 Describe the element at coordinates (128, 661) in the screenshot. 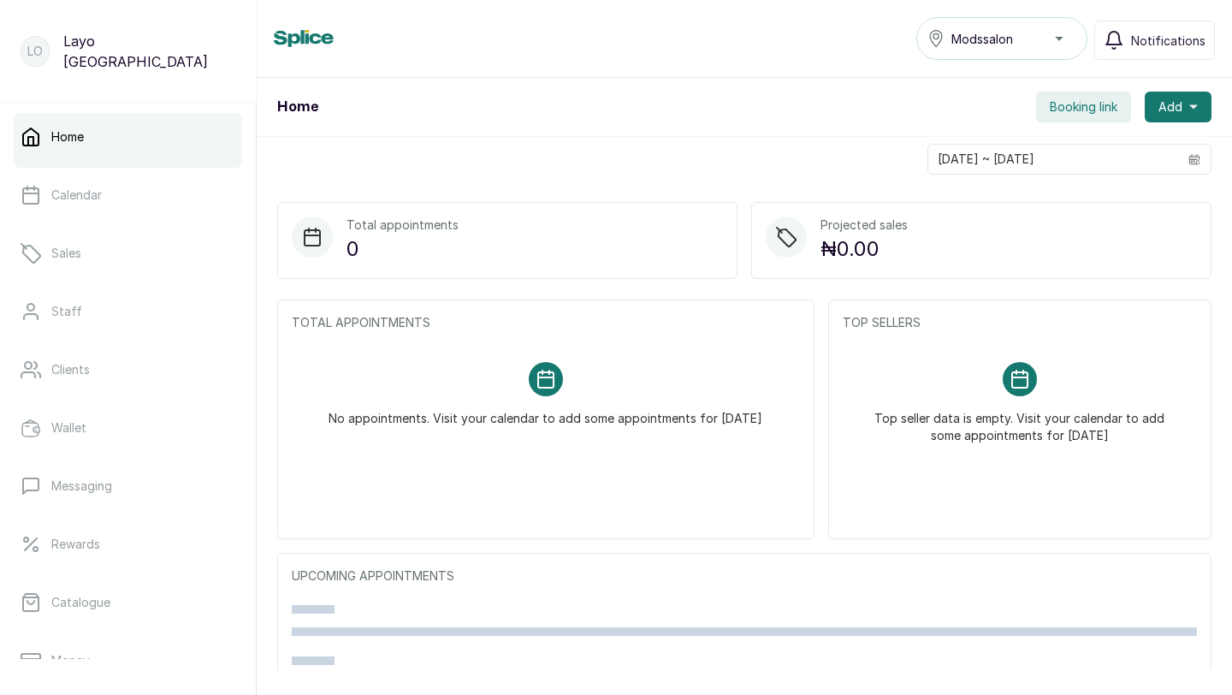

I see `a: Money` at that location.